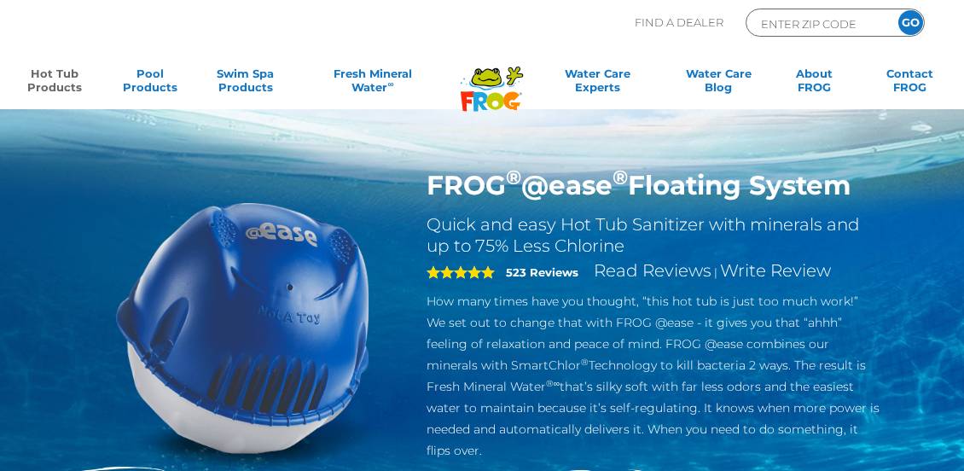 The image size is (964, 471). I want to click on a: Swim SpaProducts, so click(245, 84).